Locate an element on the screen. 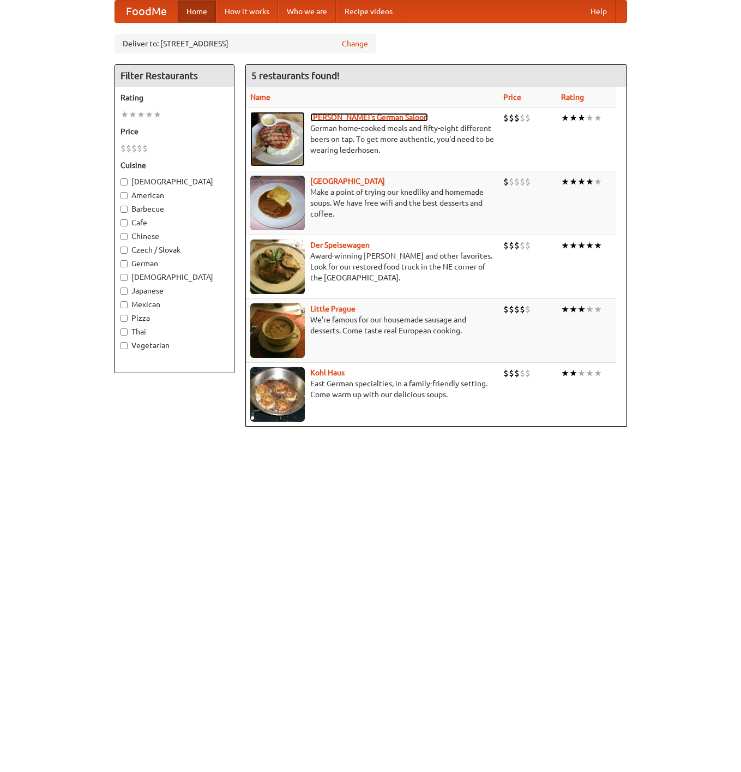  label: American is located at coordinates (174, 195).